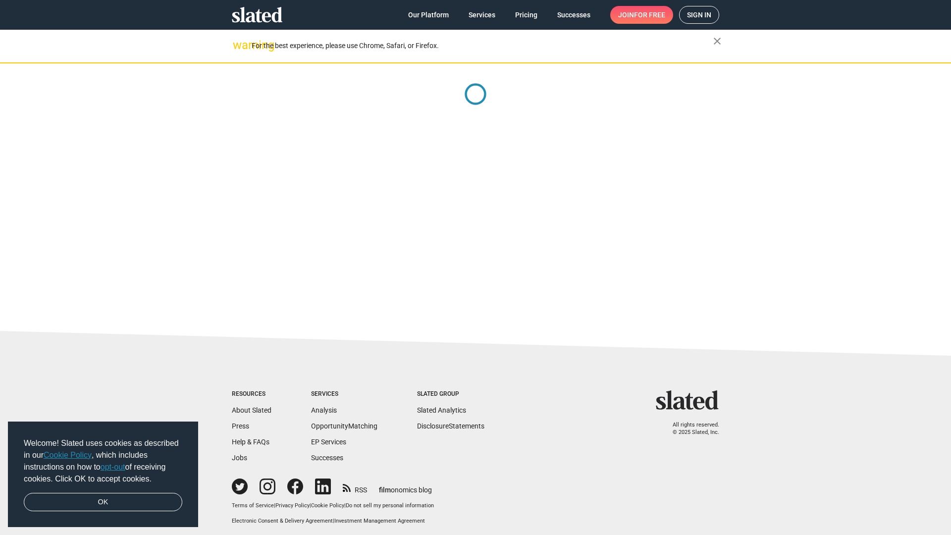  I want to click on div: cookieconsent, so click(103, 475).